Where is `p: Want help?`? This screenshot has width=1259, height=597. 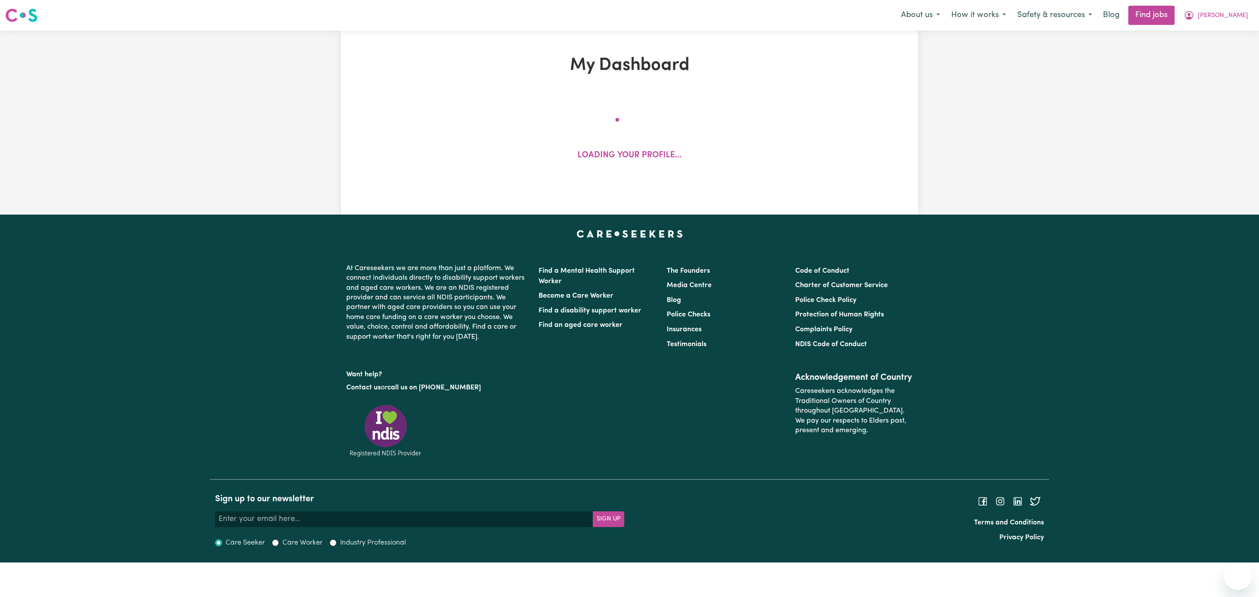 p: Want help? is located at coordinates (437, 373).